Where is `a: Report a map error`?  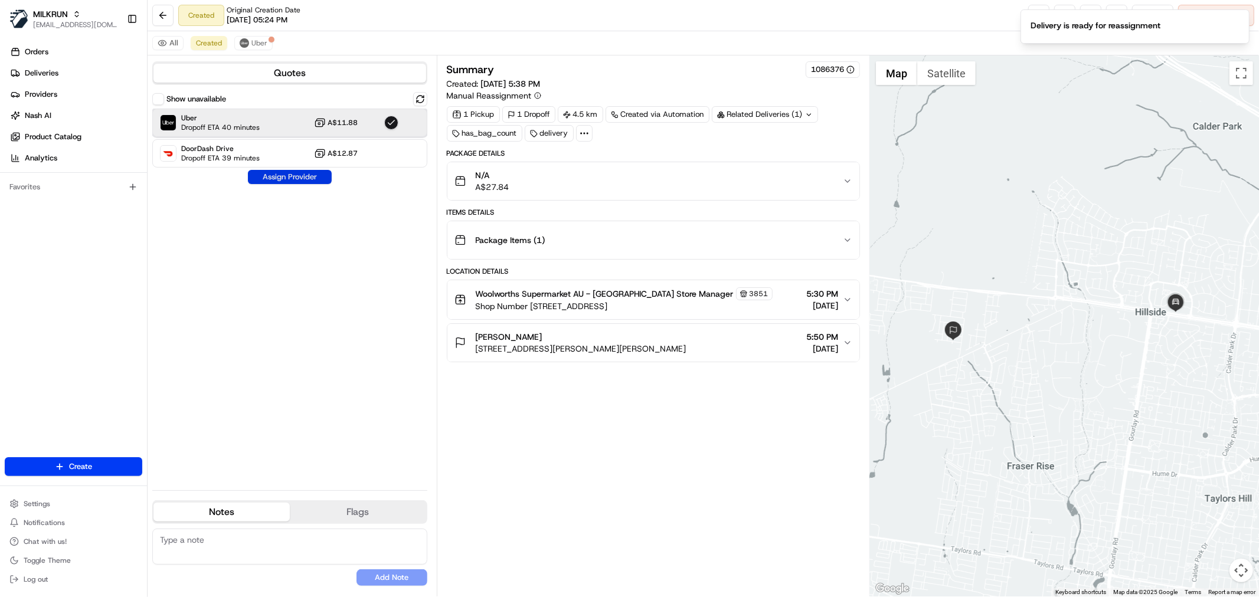
a: Report a map error is located at coordinates (1232, 592).